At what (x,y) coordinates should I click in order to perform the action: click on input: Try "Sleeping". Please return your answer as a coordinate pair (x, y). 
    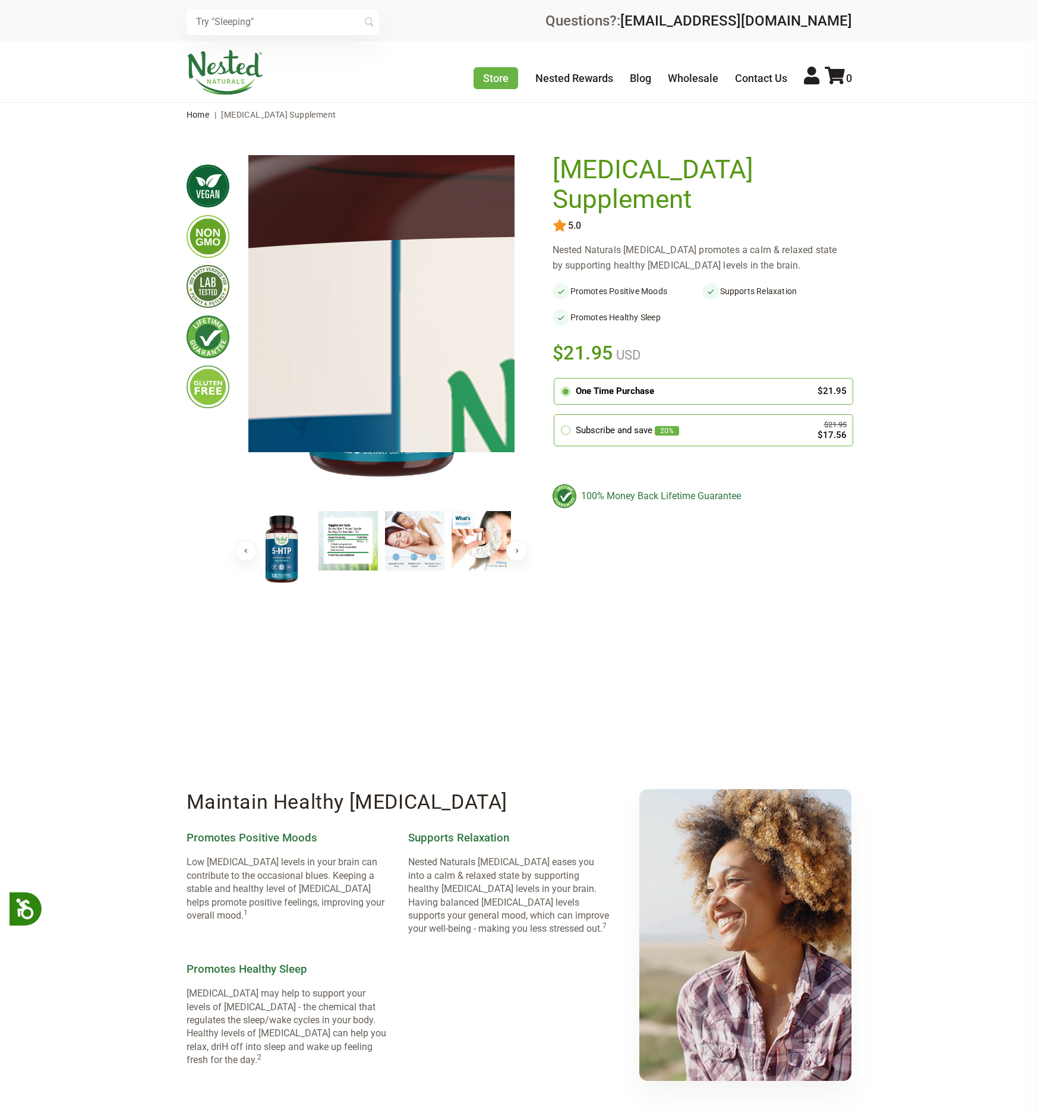
    Looking at the image, I should click on (283, 22).